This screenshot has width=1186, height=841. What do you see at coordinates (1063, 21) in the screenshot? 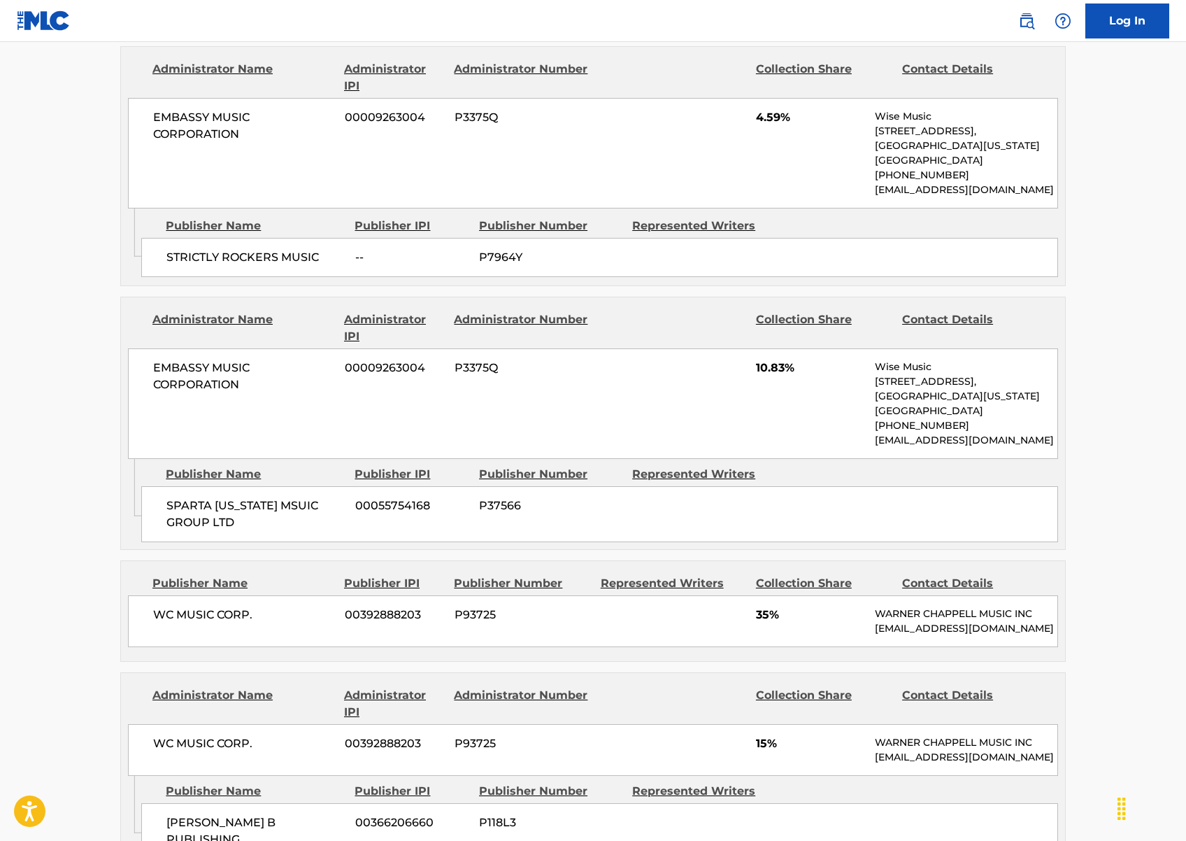
I see `img: help` at bounding box center [1063, 21].